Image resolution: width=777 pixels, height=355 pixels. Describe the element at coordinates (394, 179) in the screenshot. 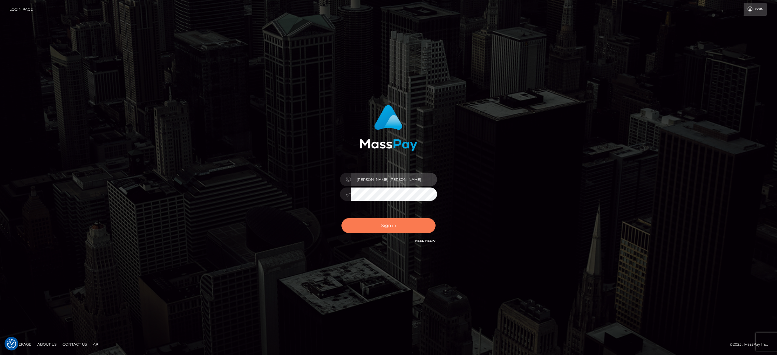

I see `input: Username...` at that location.